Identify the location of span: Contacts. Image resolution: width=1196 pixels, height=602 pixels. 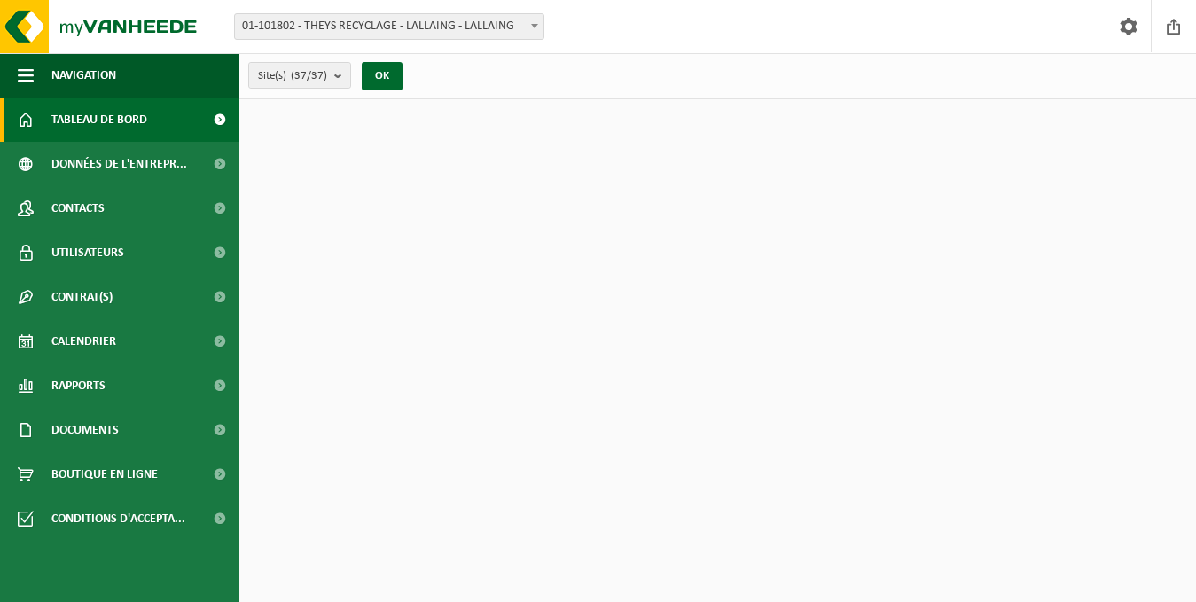
(78, 208).